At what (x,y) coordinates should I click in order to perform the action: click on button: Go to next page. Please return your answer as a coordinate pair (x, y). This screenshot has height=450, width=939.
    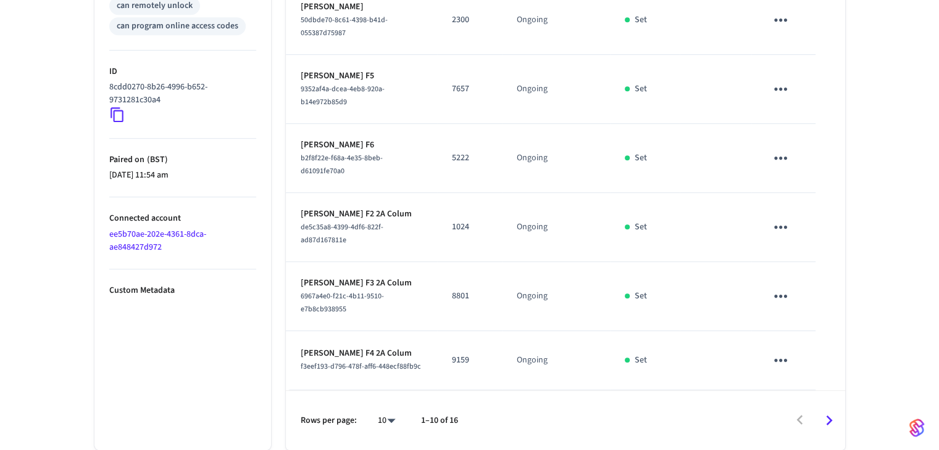
    Looking at the image, I should click on (828, 420).